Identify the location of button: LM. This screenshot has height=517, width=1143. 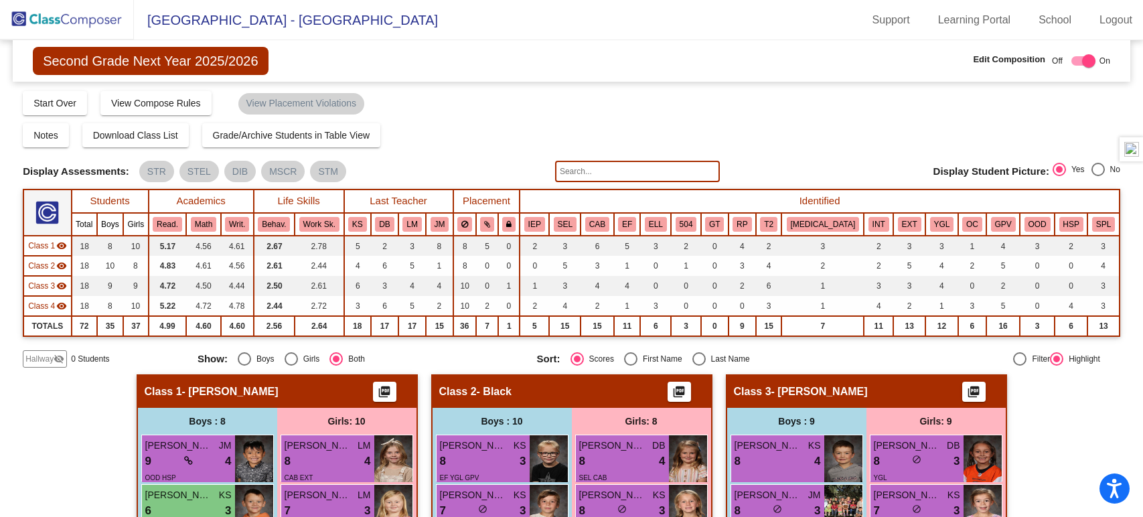
(412, 224).